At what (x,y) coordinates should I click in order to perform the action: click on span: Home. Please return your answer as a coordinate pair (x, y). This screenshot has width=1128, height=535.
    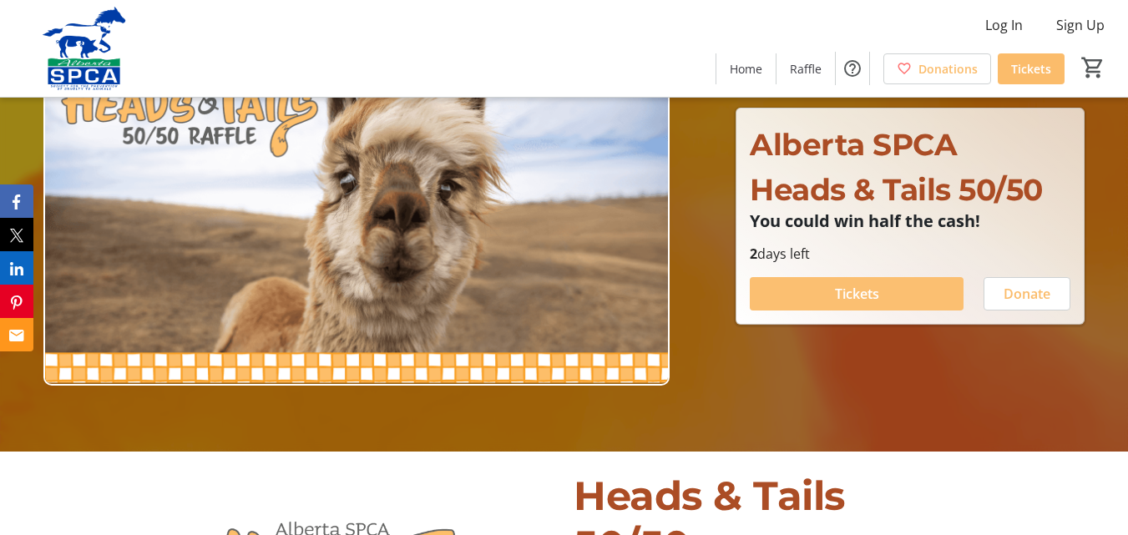
    Looking at the image, I should click on (746, 68).